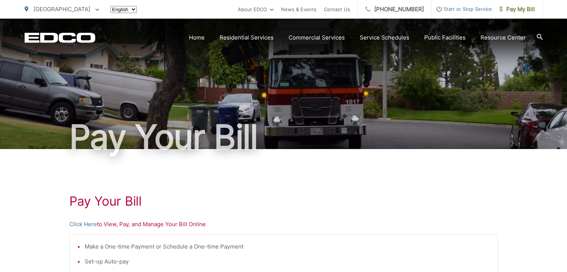 Image resolution: width=567 pixels, height=272 pixels. What do you see at coordinates (287, 261) in the screenshot?
I see `li: Set-up Auto-pay` at bounding box center [287, 261].